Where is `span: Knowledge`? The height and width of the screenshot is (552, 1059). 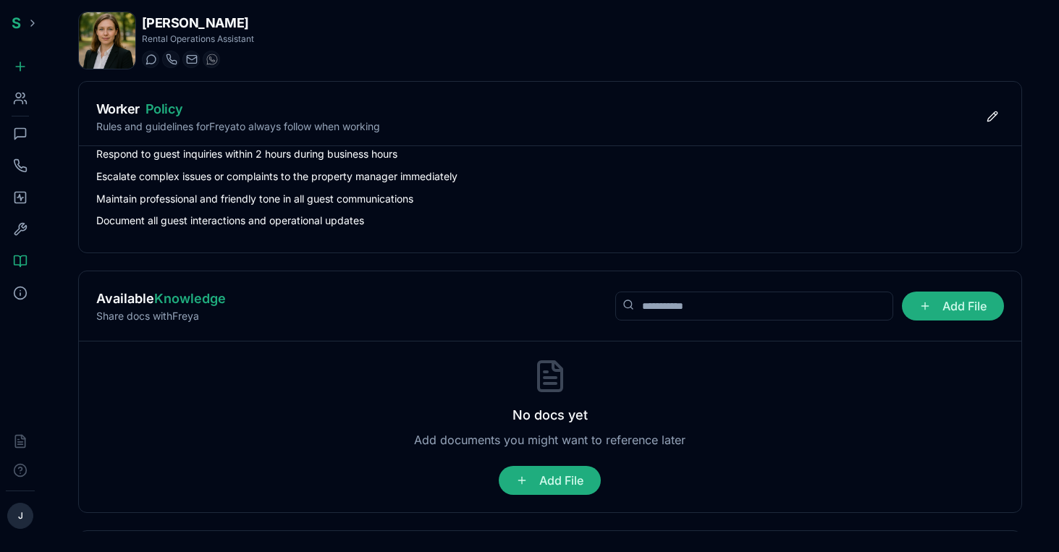 span: Knowledge is located at coordinates (190, 298).